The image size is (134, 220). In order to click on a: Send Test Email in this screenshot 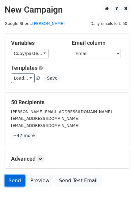, I will do `click(78, 181)`.